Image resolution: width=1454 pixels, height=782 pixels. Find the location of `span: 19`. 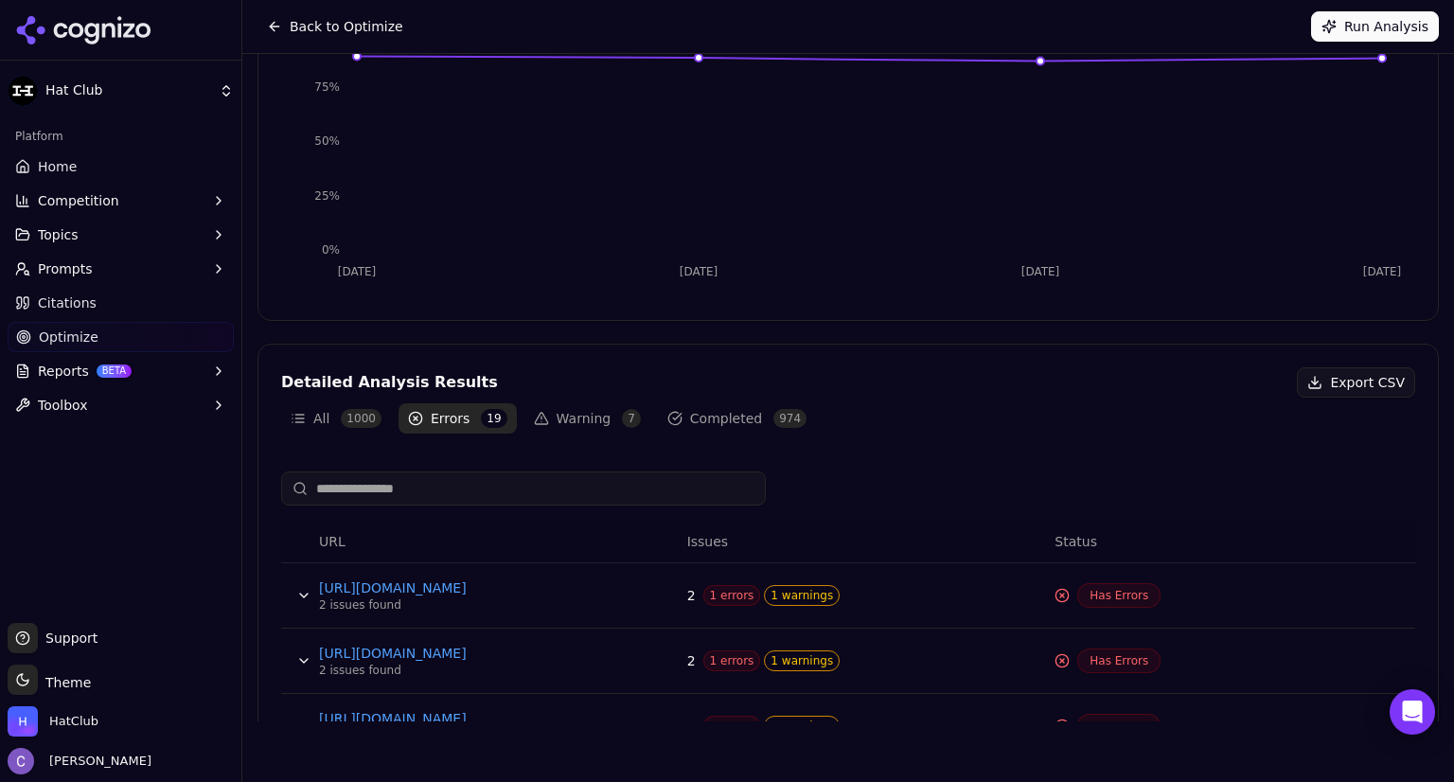

span: 19 is located at coordinates (493, 419).